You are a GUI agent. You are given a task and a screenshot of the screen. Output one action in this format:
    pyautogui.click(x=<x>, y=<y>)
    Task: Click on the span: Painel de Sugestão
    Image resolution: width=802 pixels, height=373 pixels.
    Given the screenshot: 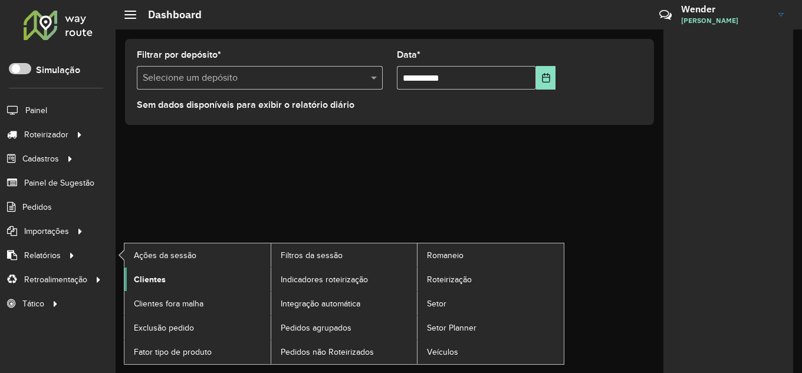 What is the action you would take?
    pyautogui.click(x=59, y=183)
    